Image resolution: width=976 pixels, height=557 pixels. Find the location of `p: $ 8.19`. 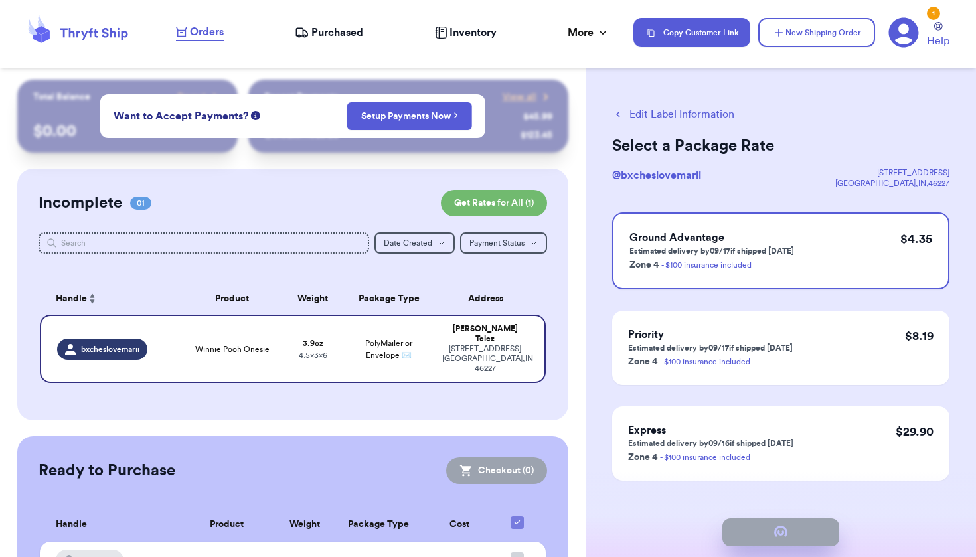

p: $ 8.19 is located at coordinates (919, 336).